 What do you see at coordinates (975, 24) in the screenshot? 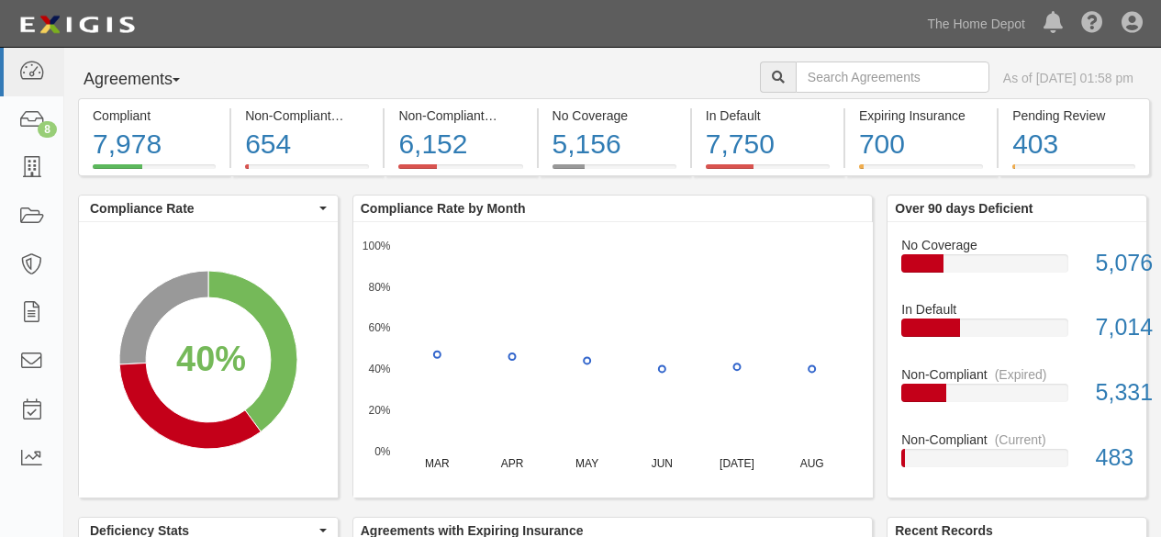
I see `a: The Home Depot` at bounding box center [975, 24].